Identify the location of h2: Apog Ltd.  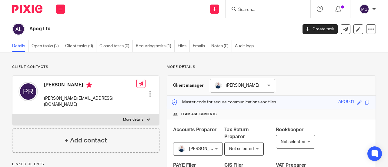
(135, 29).